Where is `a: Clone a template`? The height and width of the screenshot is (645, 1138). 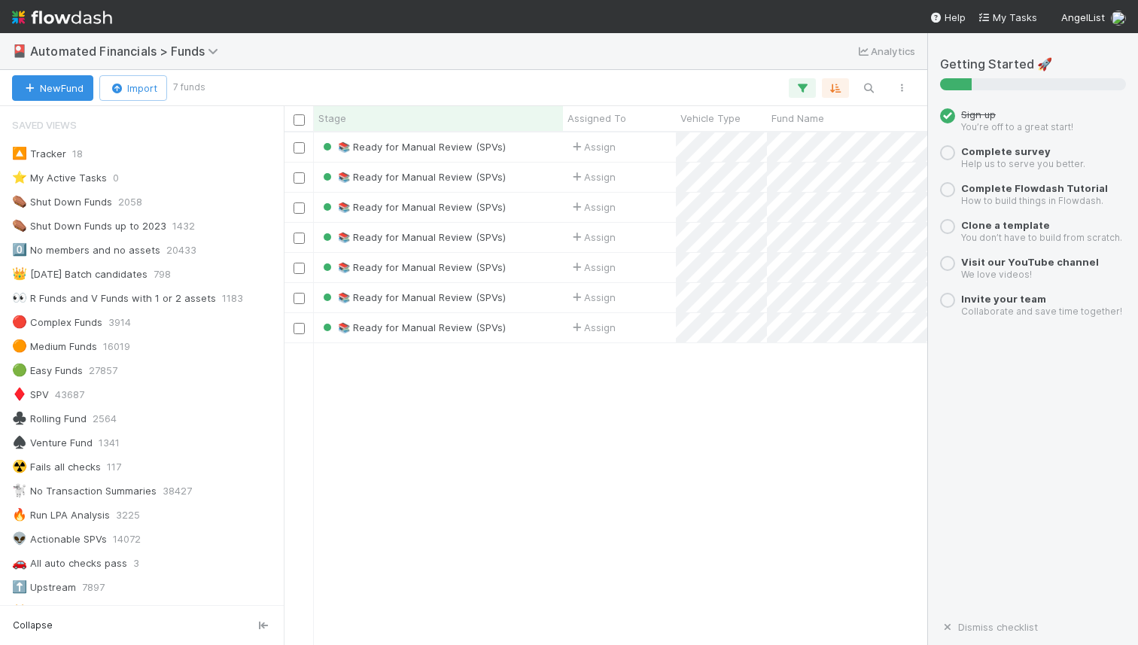 a: Clone a template is located at coordinates (1005, 225).